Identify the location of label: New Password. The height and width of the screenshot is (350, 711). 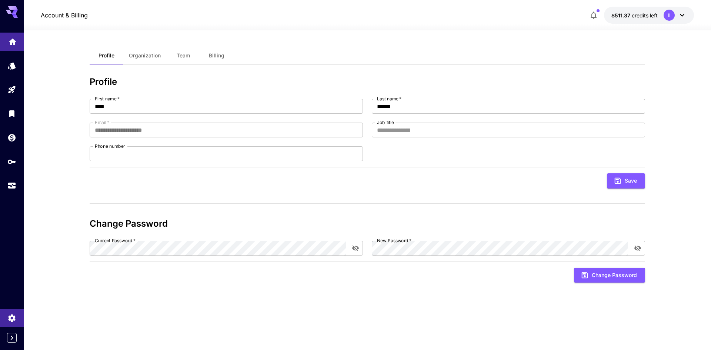
(394, 240).